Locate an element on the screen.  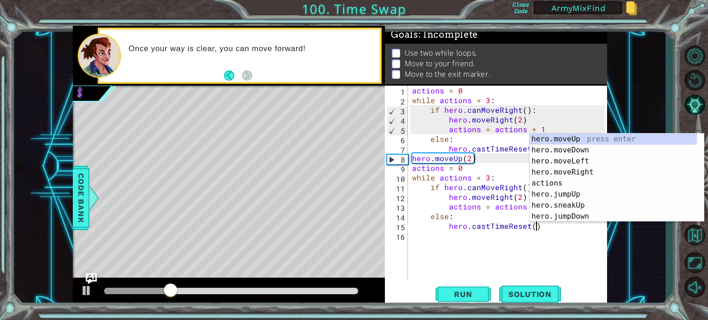
div: 13 is located at coordinates (397, 208).